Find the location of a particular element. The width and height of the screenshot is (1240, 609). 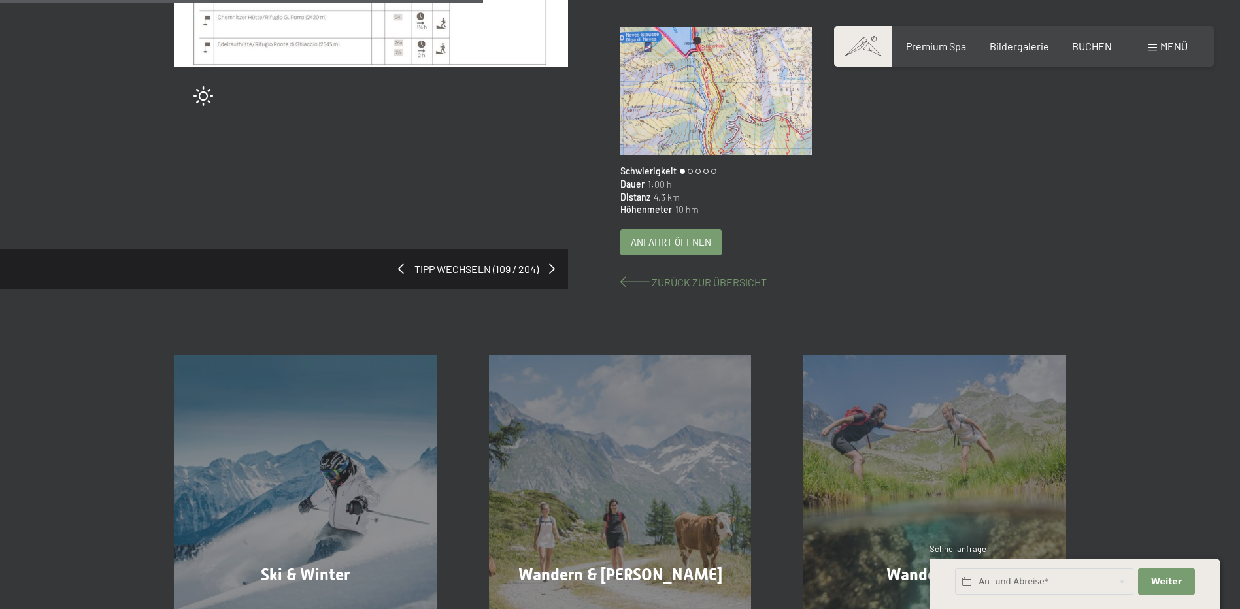

span: Anfahrt öffnen is located at coordinates (671, 242).